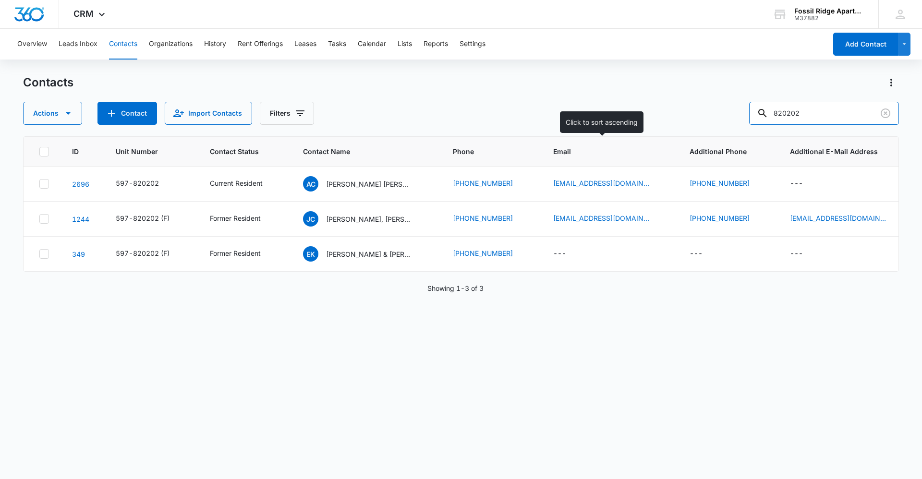 The height and width of the screenshot is (479, 922). I want to click on div: Email - Delaineyshafer@gmail.com - Select to Edit Field, so click(610, 184).